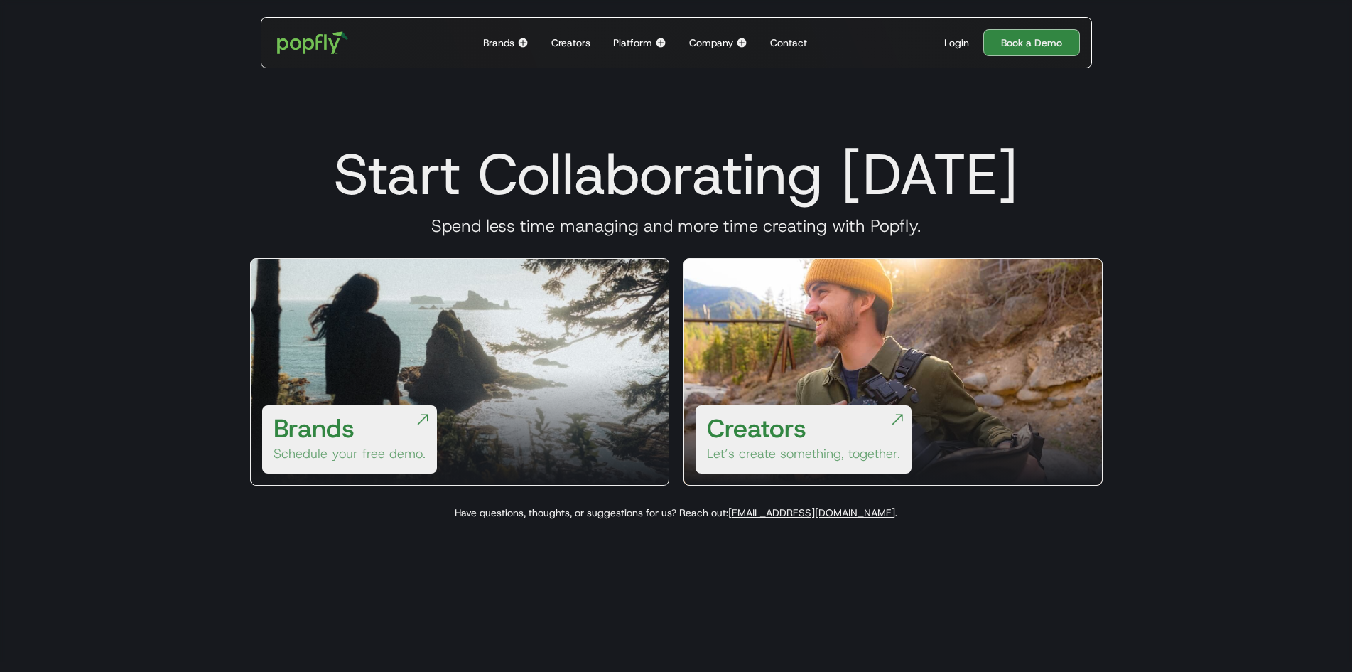  What do you see at coordinates (571, 43) in the screenshot?
I see `div: Creators` at bounding box center [571, 43].